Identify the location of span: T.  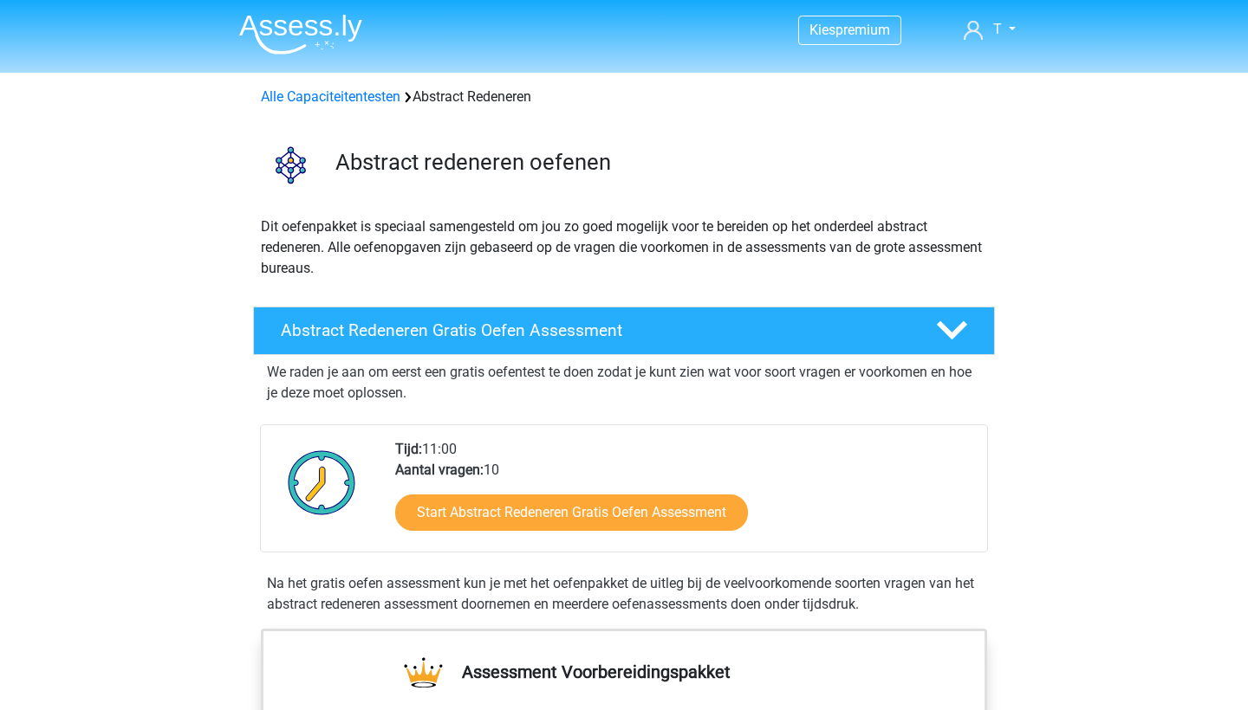
(997, 29).